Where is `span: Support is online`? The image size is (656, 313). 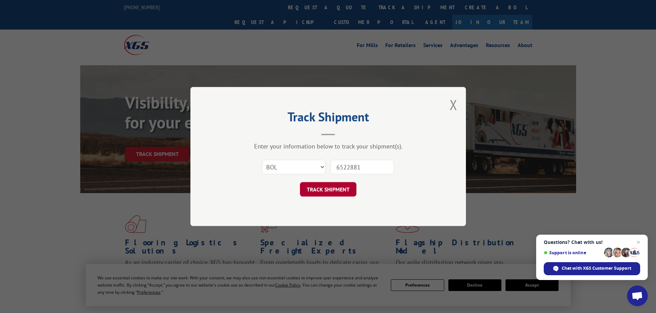
span: Support is online is located at coordinates (572, 253).